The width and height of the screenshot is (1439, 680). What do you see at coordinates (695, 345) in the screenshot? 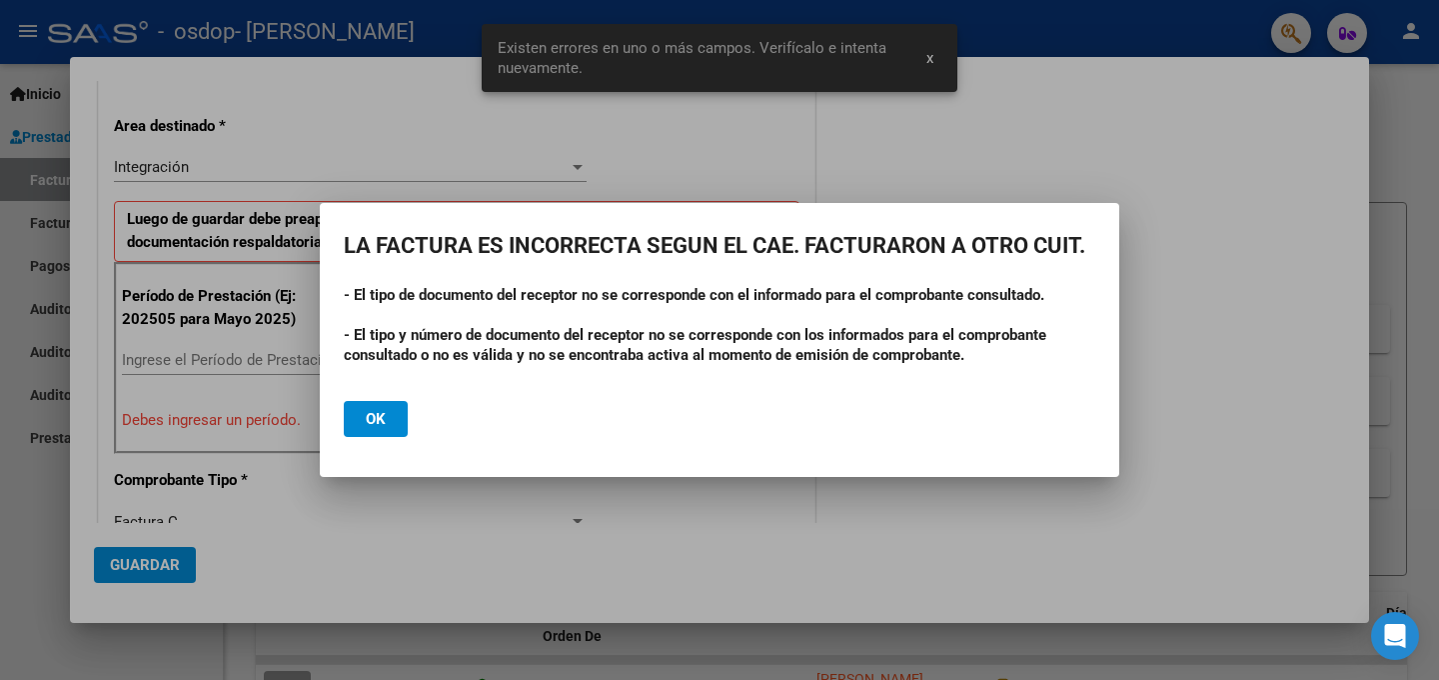
I see `strong: - El tipo y número de documento del receptor no se corresponde con los informados para el comprob...` at bounding box center [695, 345].